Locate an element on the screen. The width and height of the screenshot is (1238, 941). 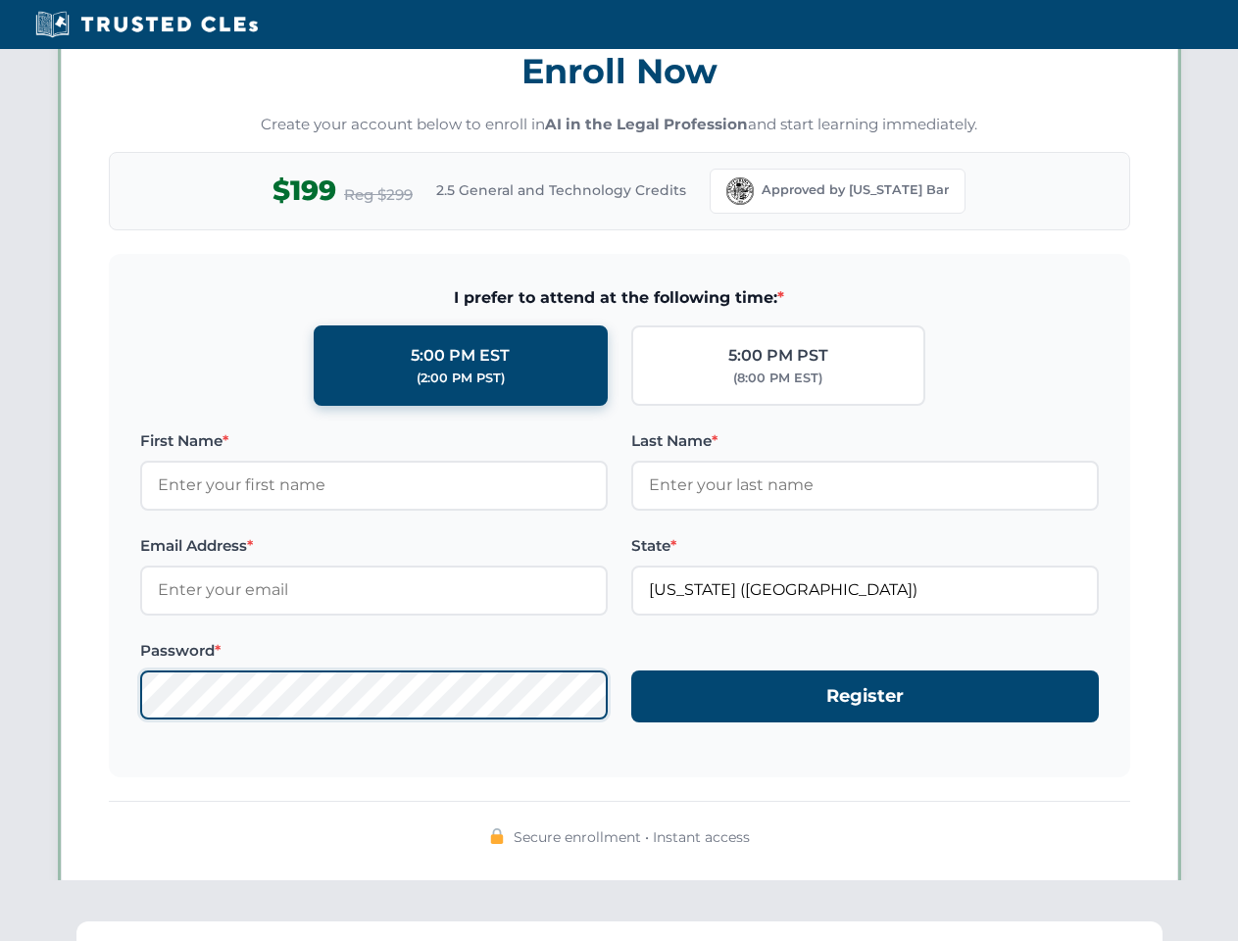
label: Password is located at coordinates (373, 651).